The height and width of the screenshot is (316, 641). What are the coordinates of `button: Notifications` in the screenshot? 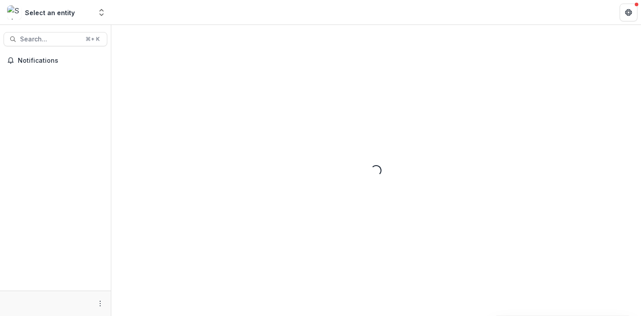 It's located at (55, 61).